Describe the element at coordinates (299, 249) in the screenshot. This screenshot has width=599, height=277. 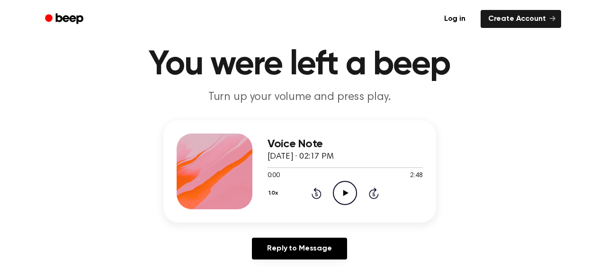
I see `a: Reply to Message` at that location.